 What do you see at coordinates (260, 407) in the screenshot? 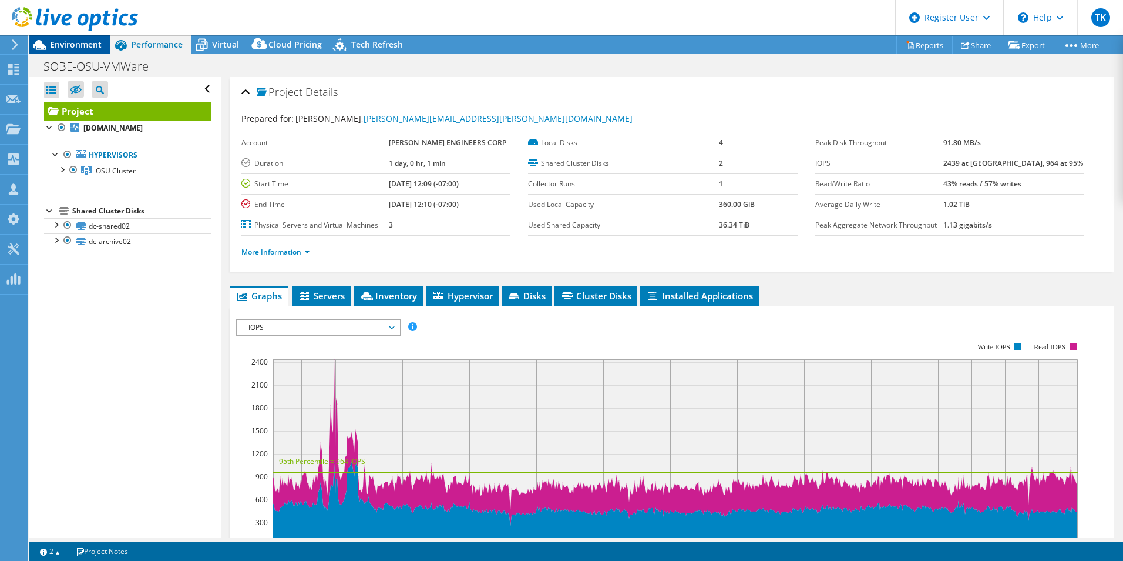
I see `text: 1800` at bounding box center [260, 407].